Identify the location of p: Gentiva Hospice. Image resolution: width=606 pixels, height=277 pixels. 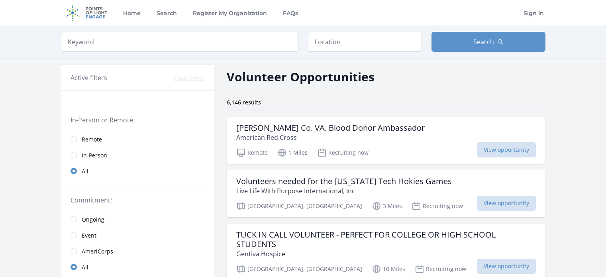
(386, 254).